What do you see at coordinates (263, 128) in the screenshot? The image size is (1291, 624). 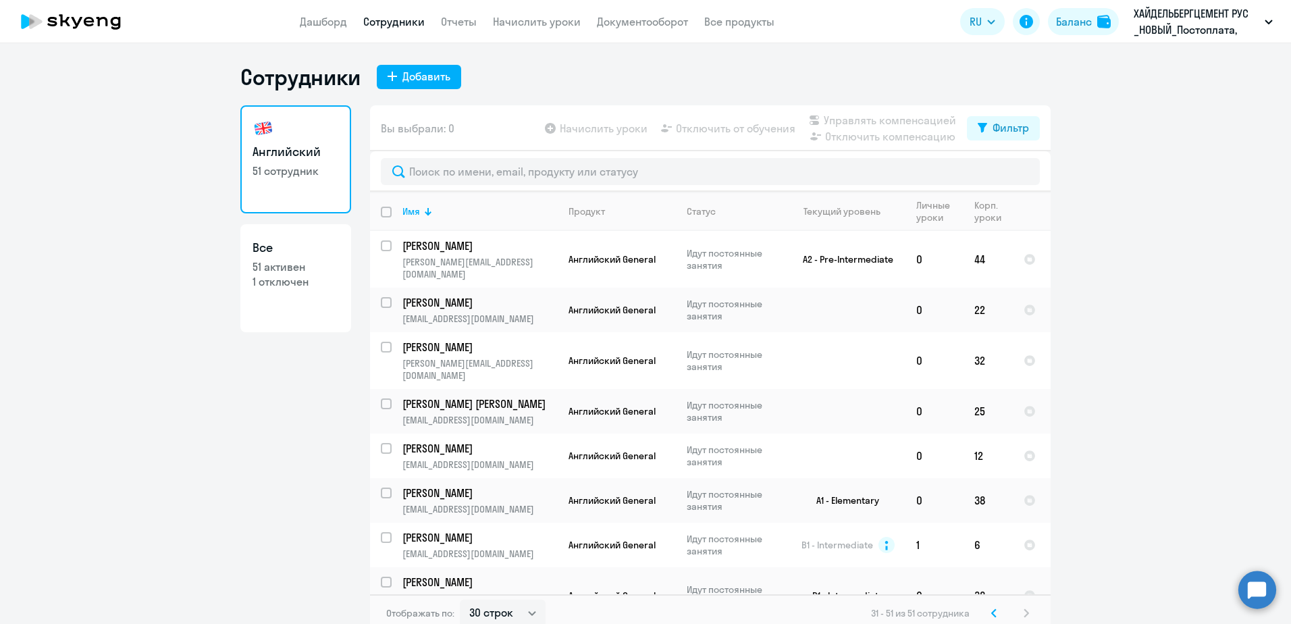 I see `img: english` at bounding box center [263, 128].